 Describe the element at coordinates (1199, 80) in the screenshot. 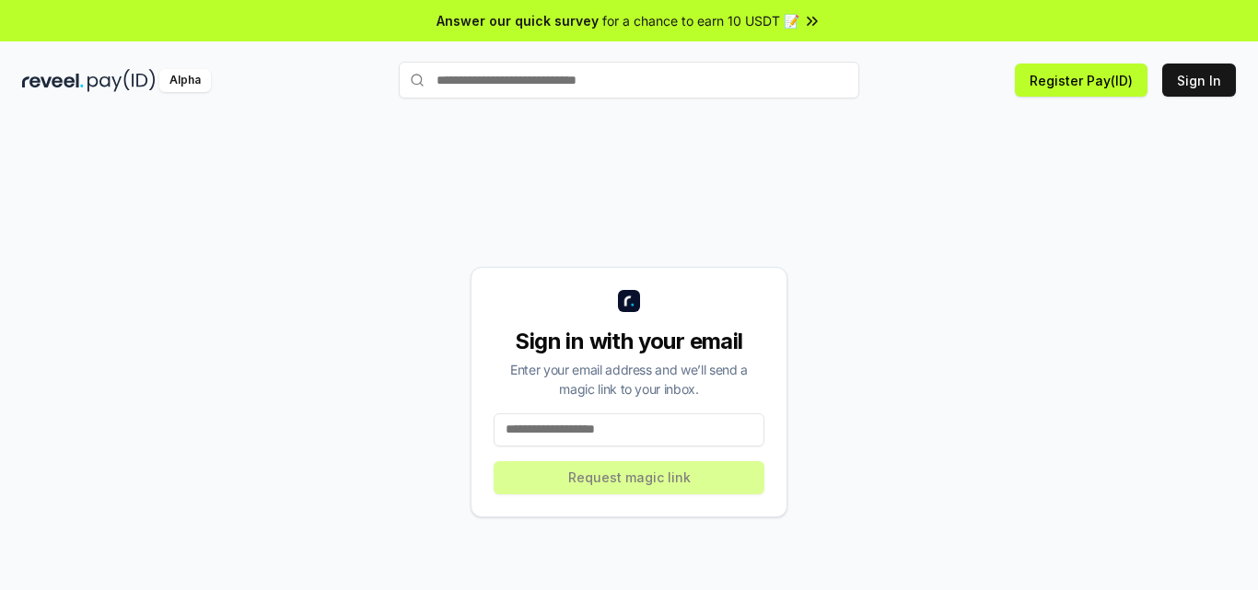

I see `button: Sign In` at that location.